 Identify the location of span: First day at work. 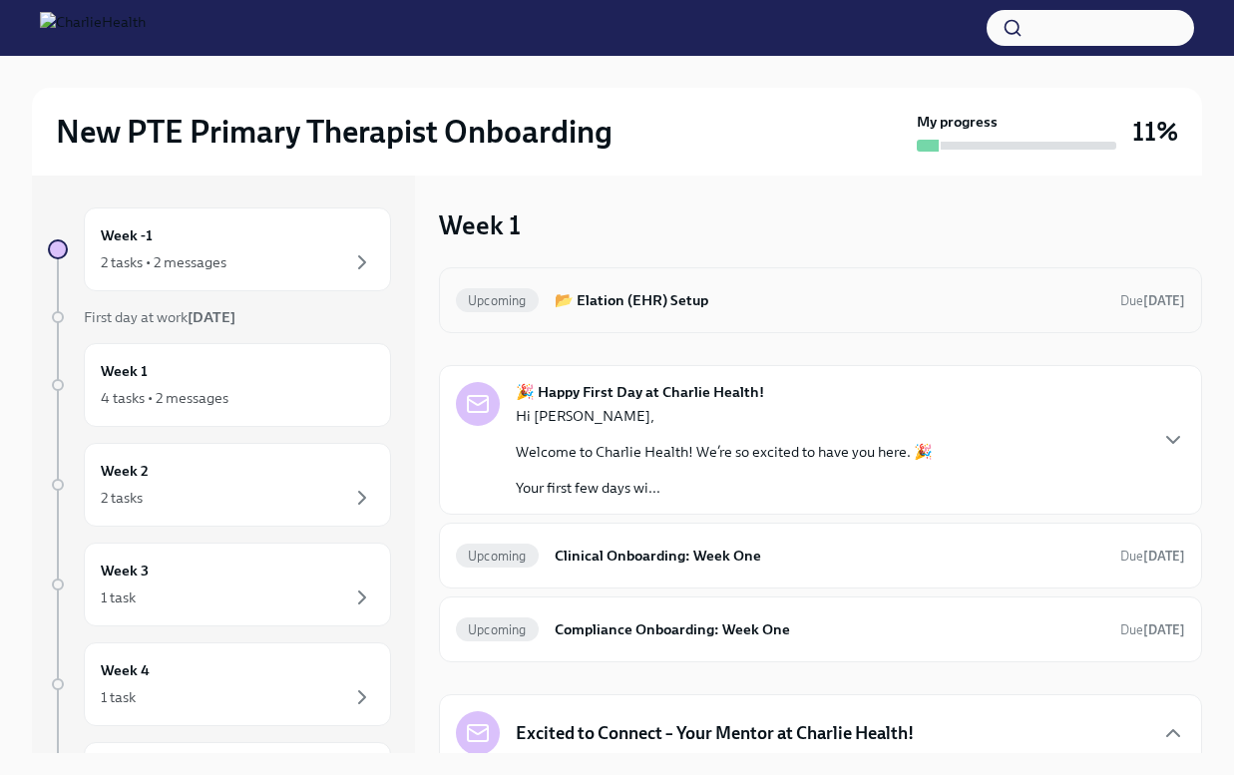
(160, 317).